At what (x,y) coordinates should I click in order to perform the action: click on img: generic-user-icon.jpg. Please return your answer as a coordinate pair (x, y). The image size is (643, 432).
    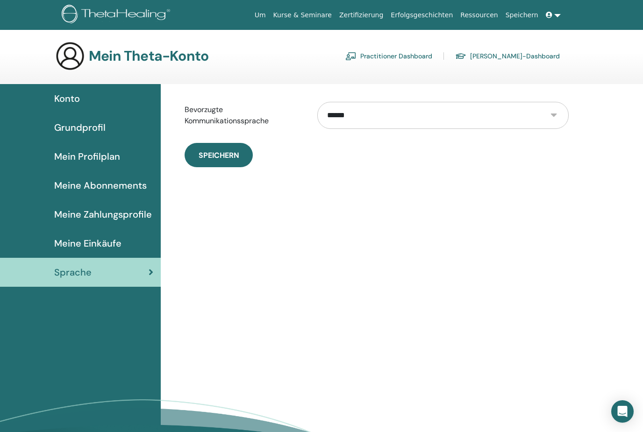
    Looking at the image, I should click on (70, 56).